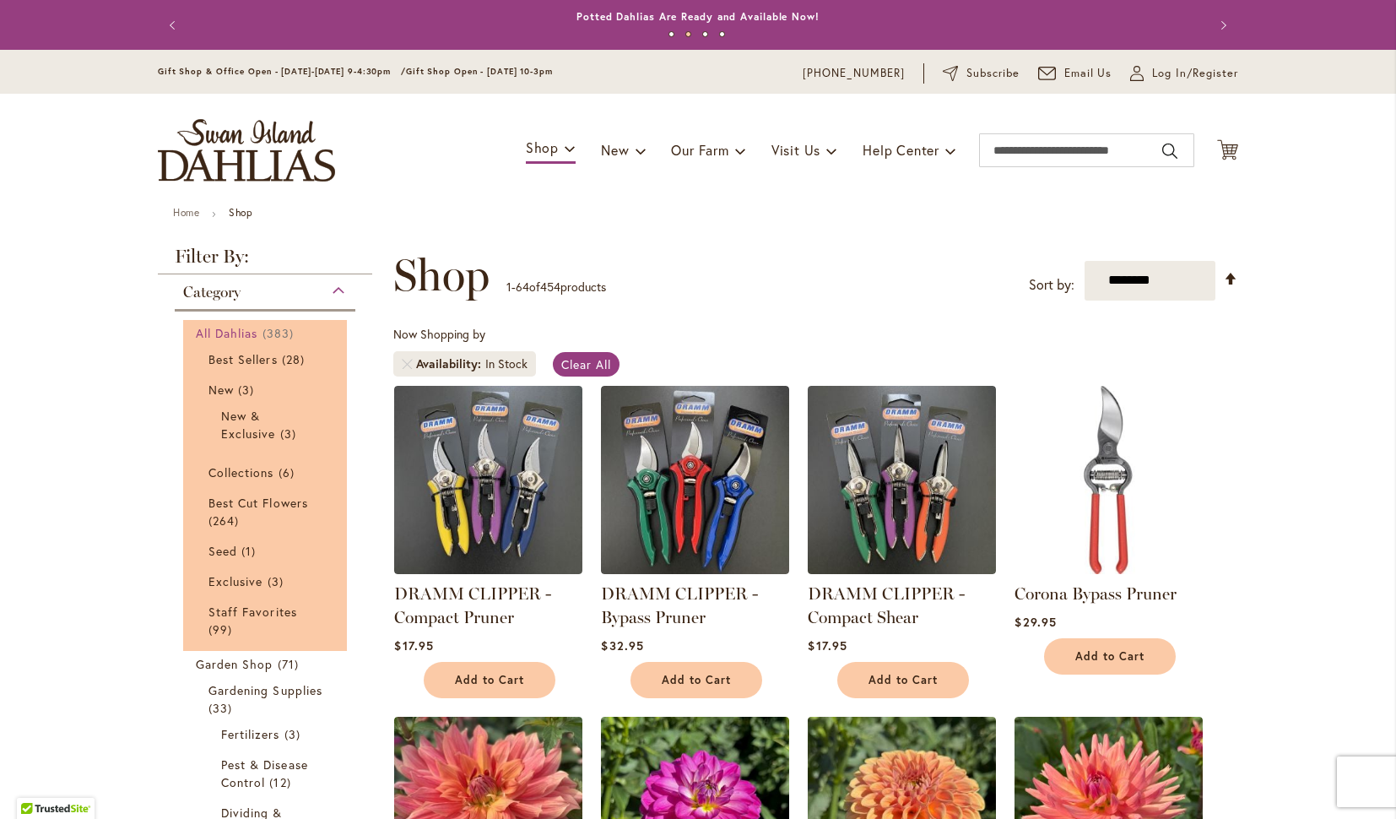 The width and height of the screenshot is (1396, 819). I want to click on a: Remove Availability In Stock, so click(407, 364).